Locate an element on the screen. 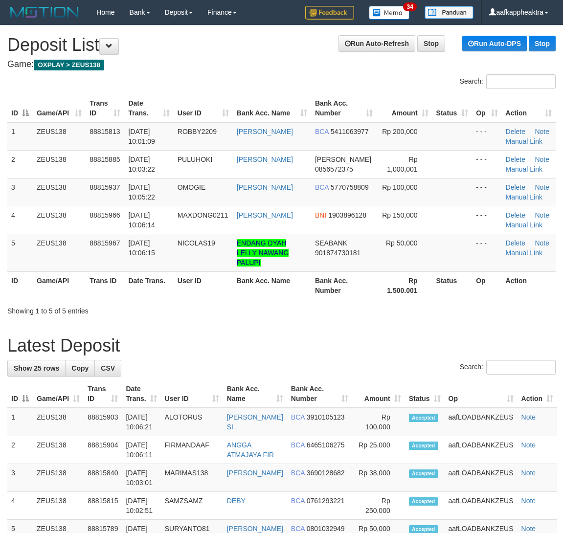 This screenshot has width=563, height=533. h1: Latest Deposit is located at coordinates (281, 346).